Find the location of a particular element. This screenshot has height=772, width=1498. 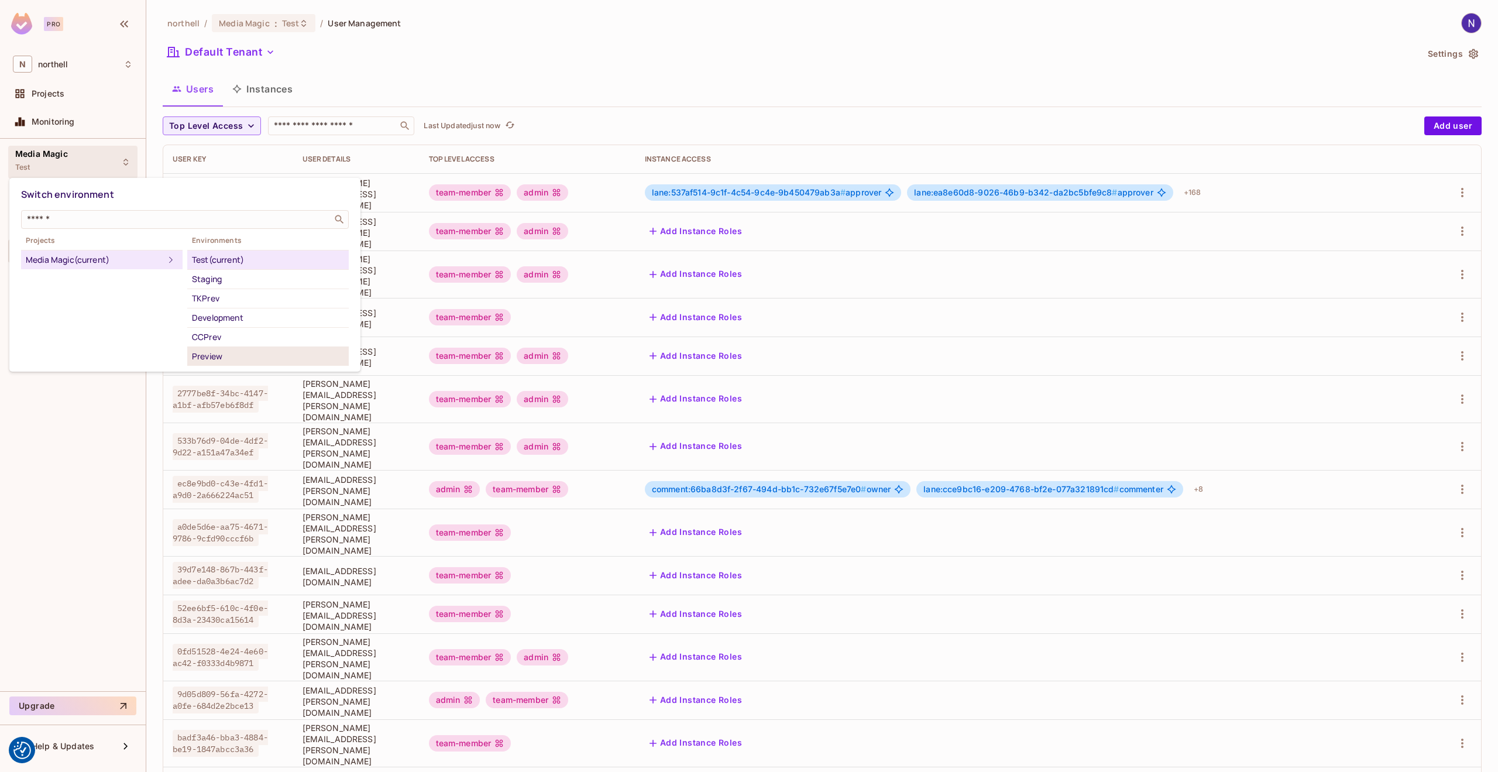

span: Environments is located at coordinates (268, 241).